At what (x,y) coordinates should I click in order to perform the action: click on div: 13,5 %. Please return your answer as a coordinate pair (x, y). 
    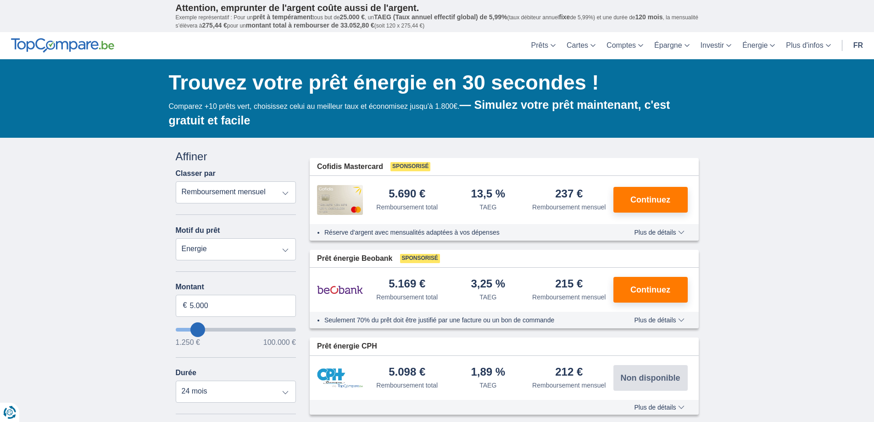
    Looking at the image, I should click on (488, 194).